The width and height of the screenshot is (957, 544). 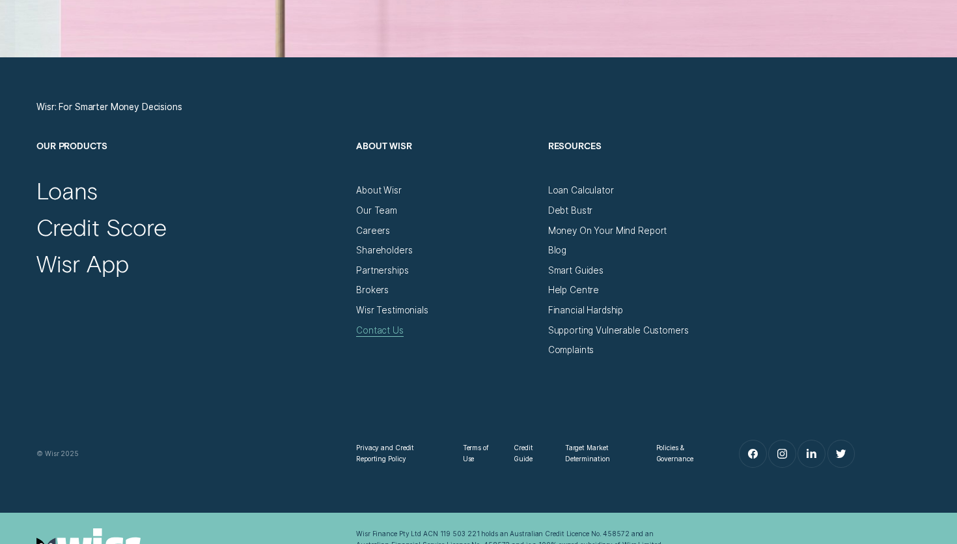 I want to click on a: About Wisr, so click(x=379, y=190).